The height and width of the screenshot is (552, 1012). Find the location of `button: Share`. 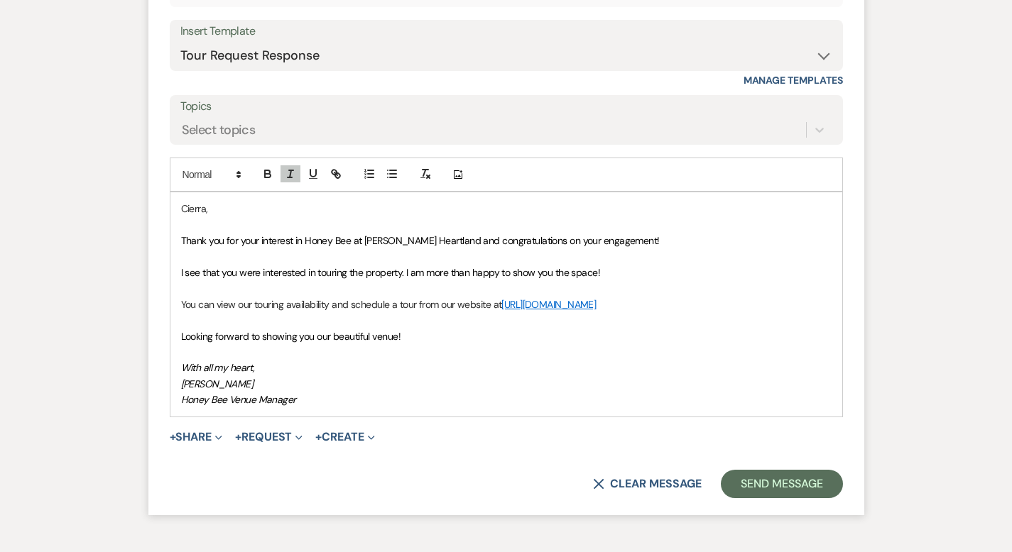

button: Share is located at coordinates (196, 437).